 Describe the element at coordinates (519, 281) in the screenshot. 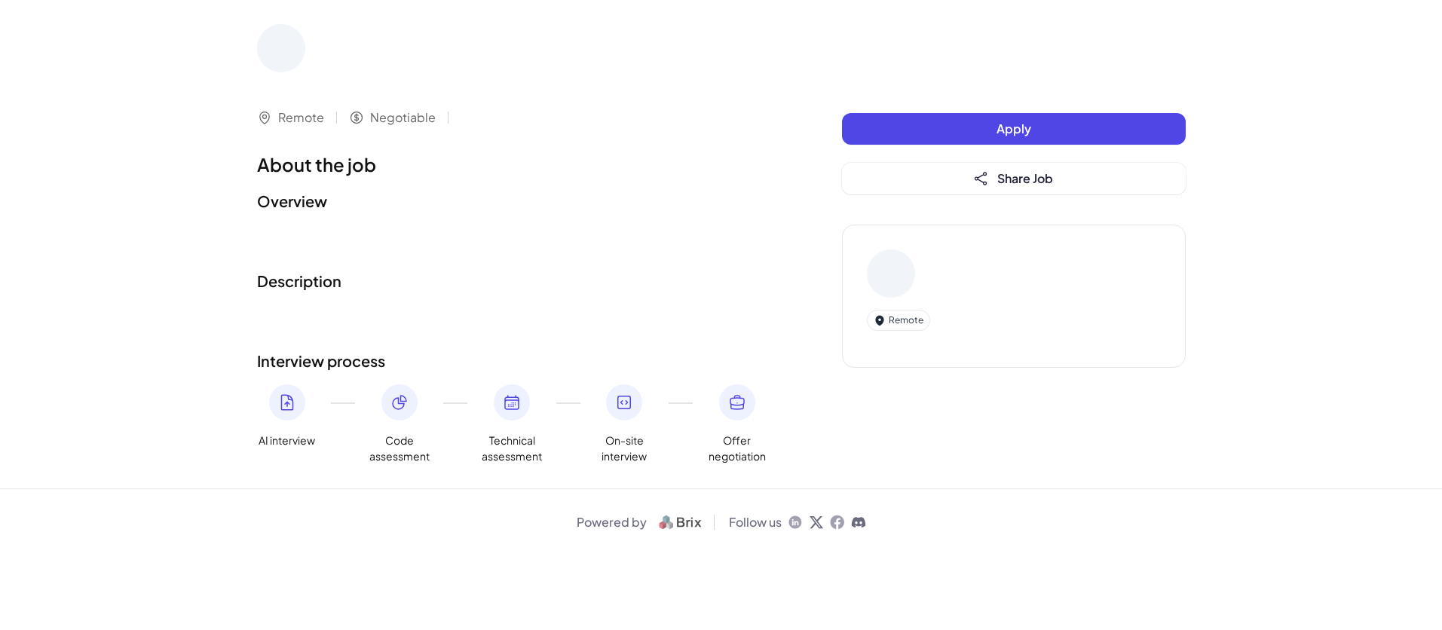

I see `h2: Description` at that location.